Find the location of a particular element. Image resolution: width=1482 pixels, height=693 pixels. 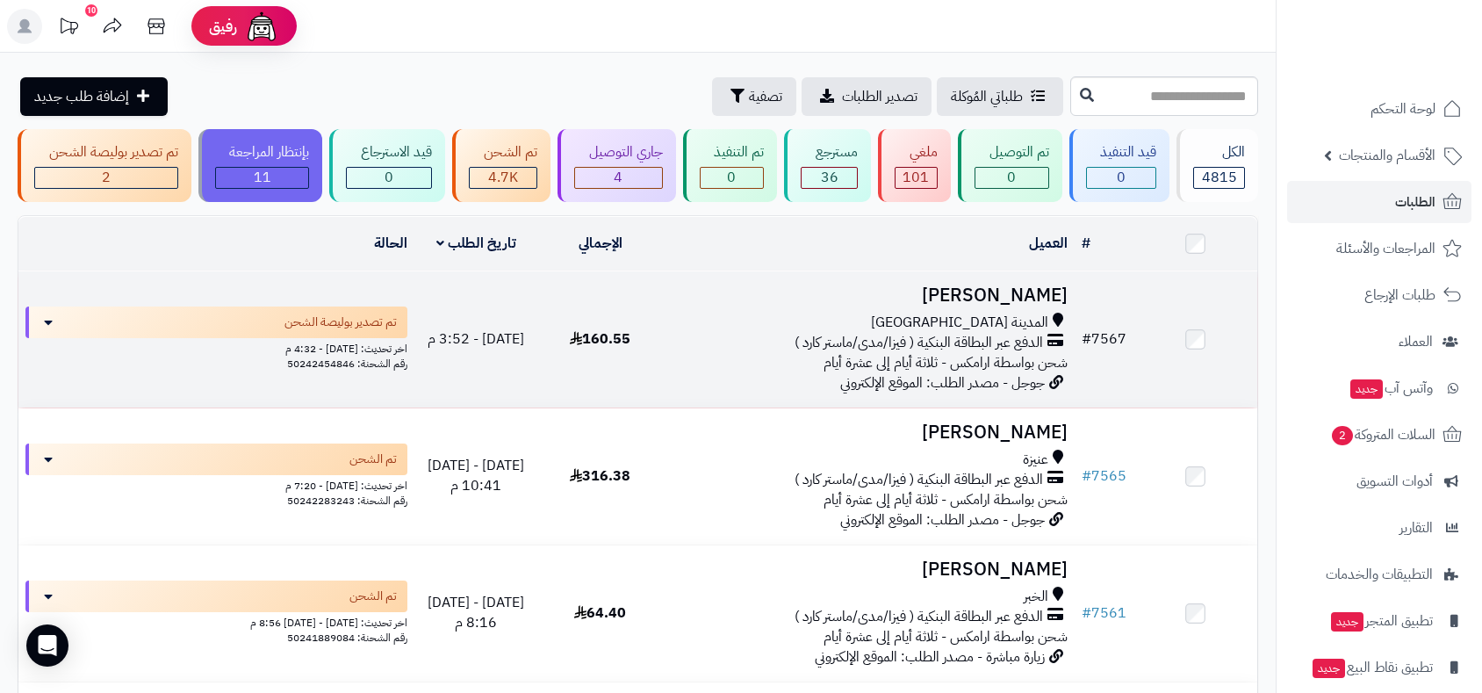

a: الإجمالي is located at coordinates (600, 243).